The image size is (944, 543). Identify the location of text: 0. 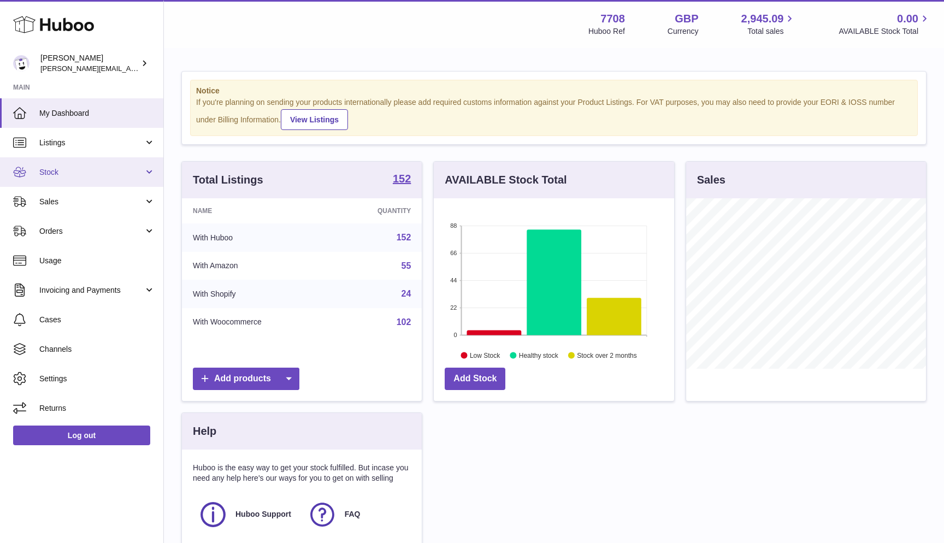
(456, 335).